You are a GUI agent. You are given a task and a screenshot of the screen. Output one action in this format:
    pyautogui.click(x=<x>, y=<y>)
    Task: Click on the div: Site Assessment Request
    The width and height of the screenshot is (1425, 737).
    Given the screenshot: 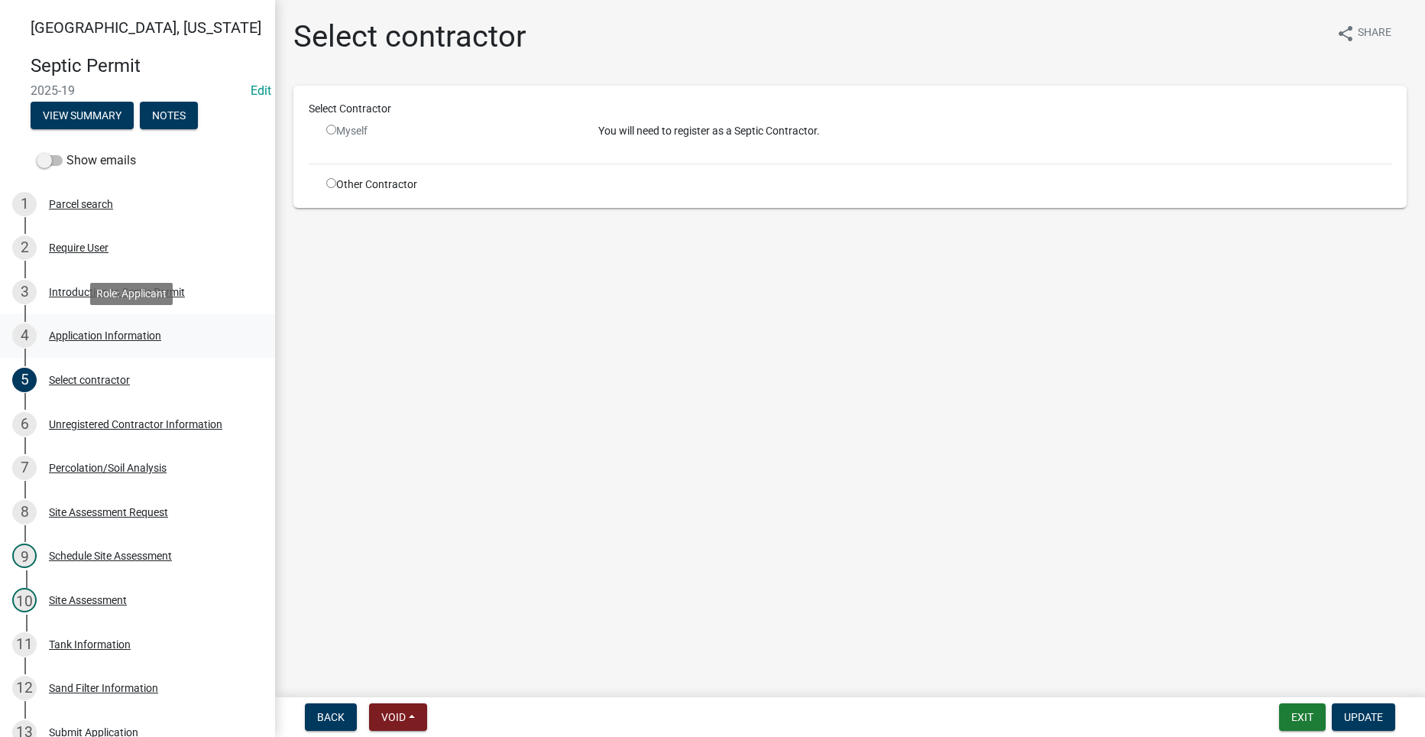 What is the action you would take?
    pyautogui.click(x=109, y=512)
    